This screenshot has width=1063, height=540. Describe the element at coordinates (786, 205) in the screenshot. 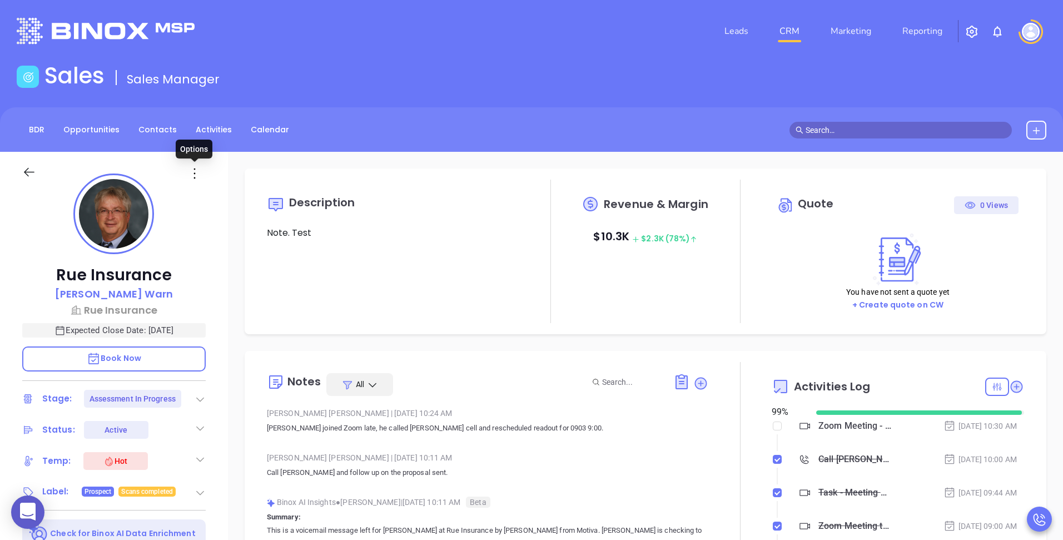

I see `img: Circle dollar` at that location.